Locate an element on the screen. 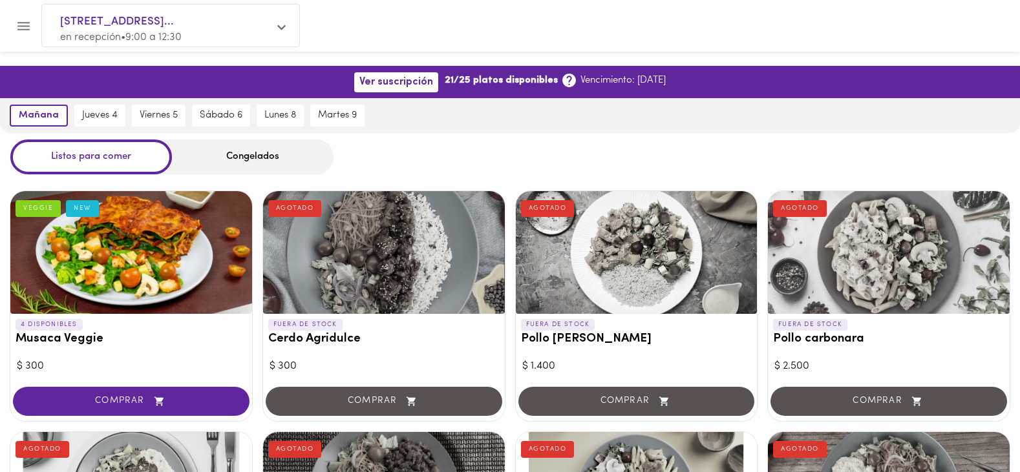  span: en recepción • 9:00 a 12:30 is located at coordinates (121, 37).